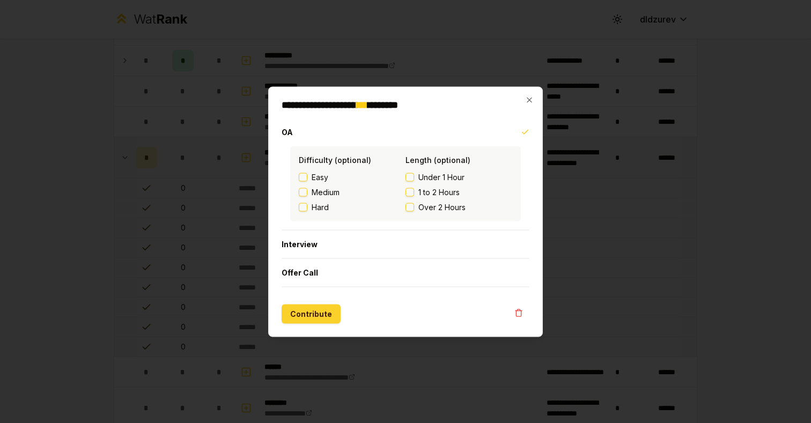 The image size is (811, 423). I want to click on button: Offer Call, so click(405, 272).